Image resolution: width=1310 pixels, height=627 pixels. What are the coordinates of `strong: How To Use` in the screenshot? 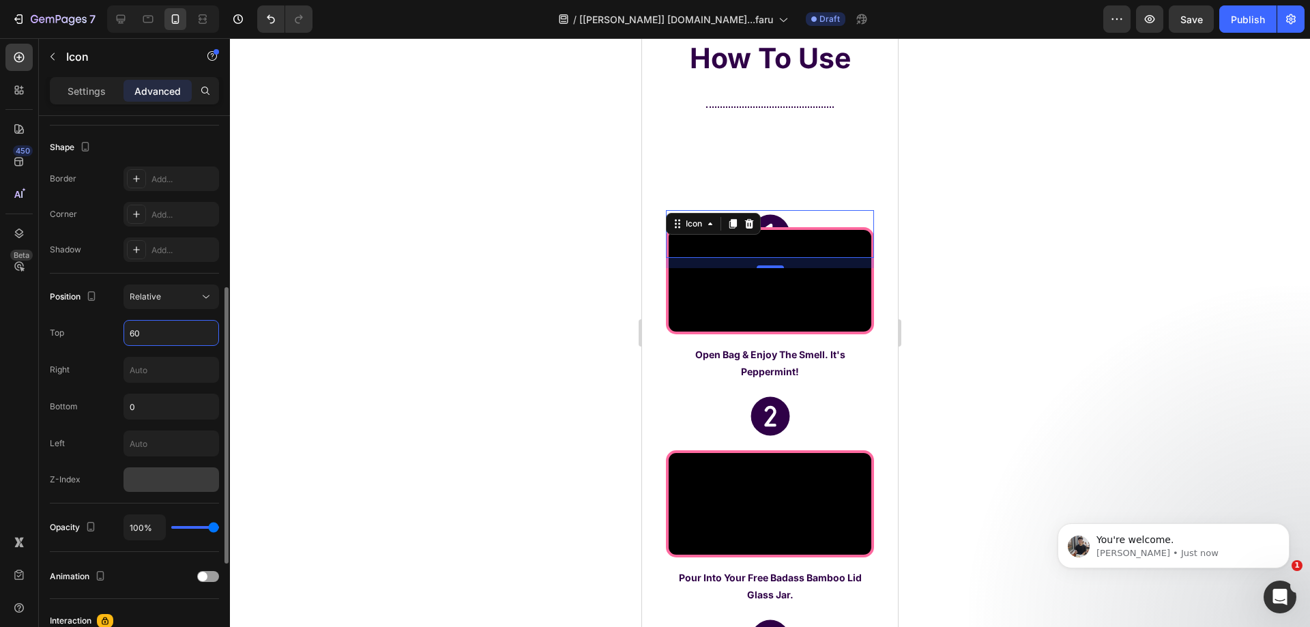 It's located at (128, 20).